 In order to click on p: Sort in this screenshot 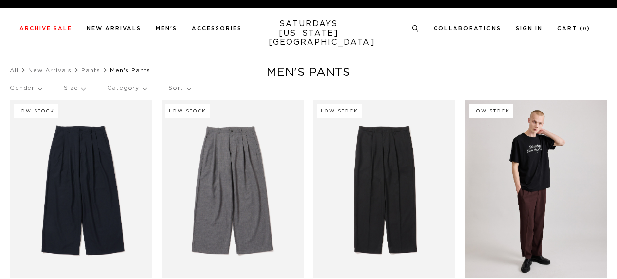, I will do `click(179, 88)`.